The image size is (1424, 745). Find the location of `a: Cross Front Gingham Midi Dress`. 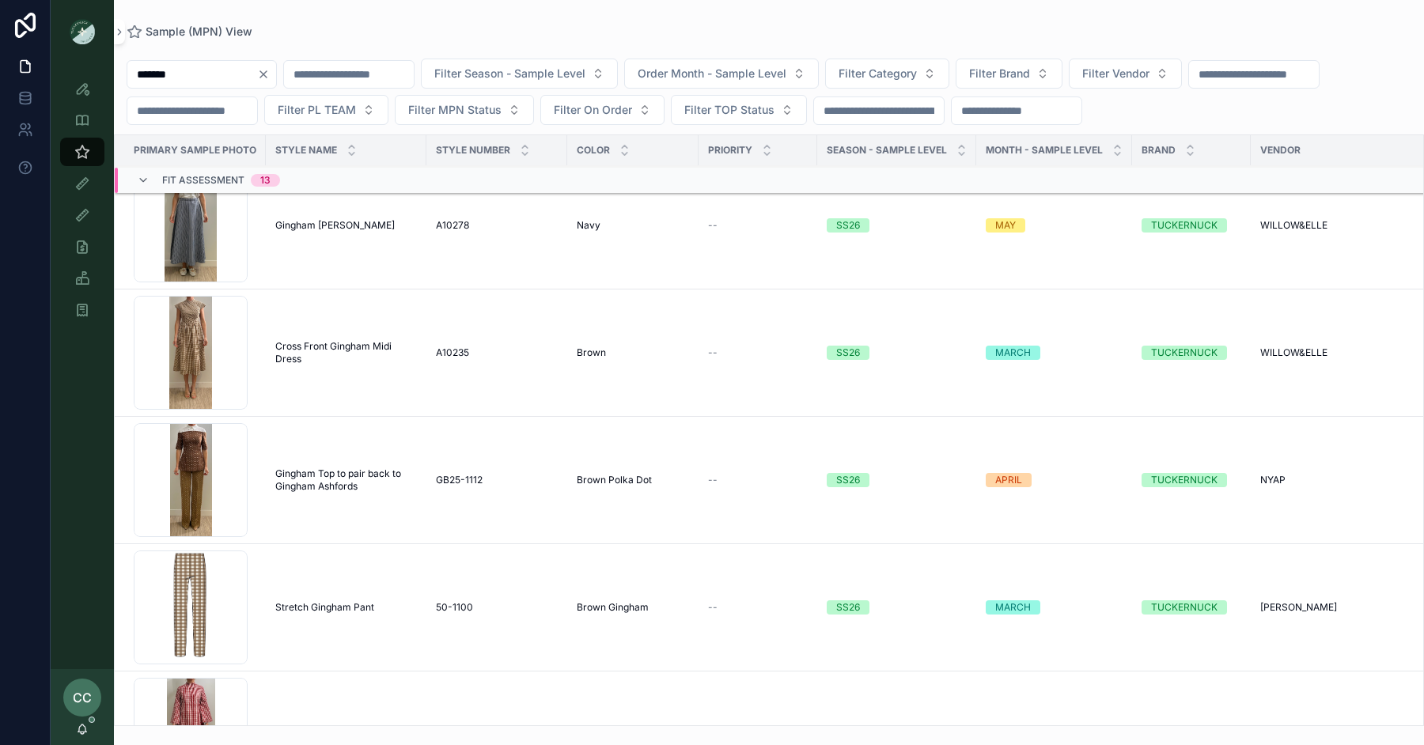

a: Cross Front Gingham Midi Dress is located at coordinates (346, 353).